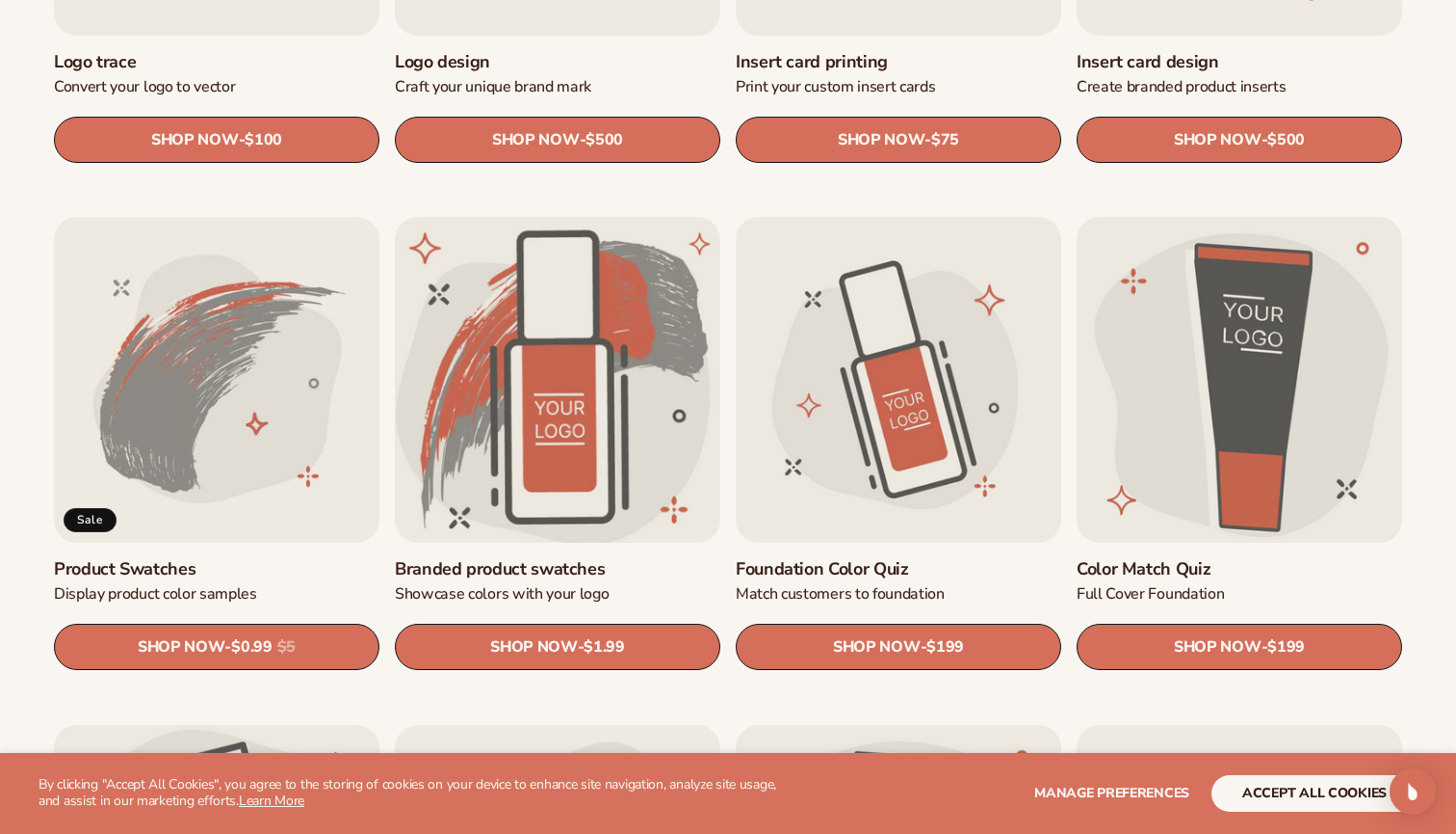 The width and height of the screenshot is (1456, 834). Describe the element at coordinates (557, 61) in the screenshot. I see `a: Logo design` at that location.